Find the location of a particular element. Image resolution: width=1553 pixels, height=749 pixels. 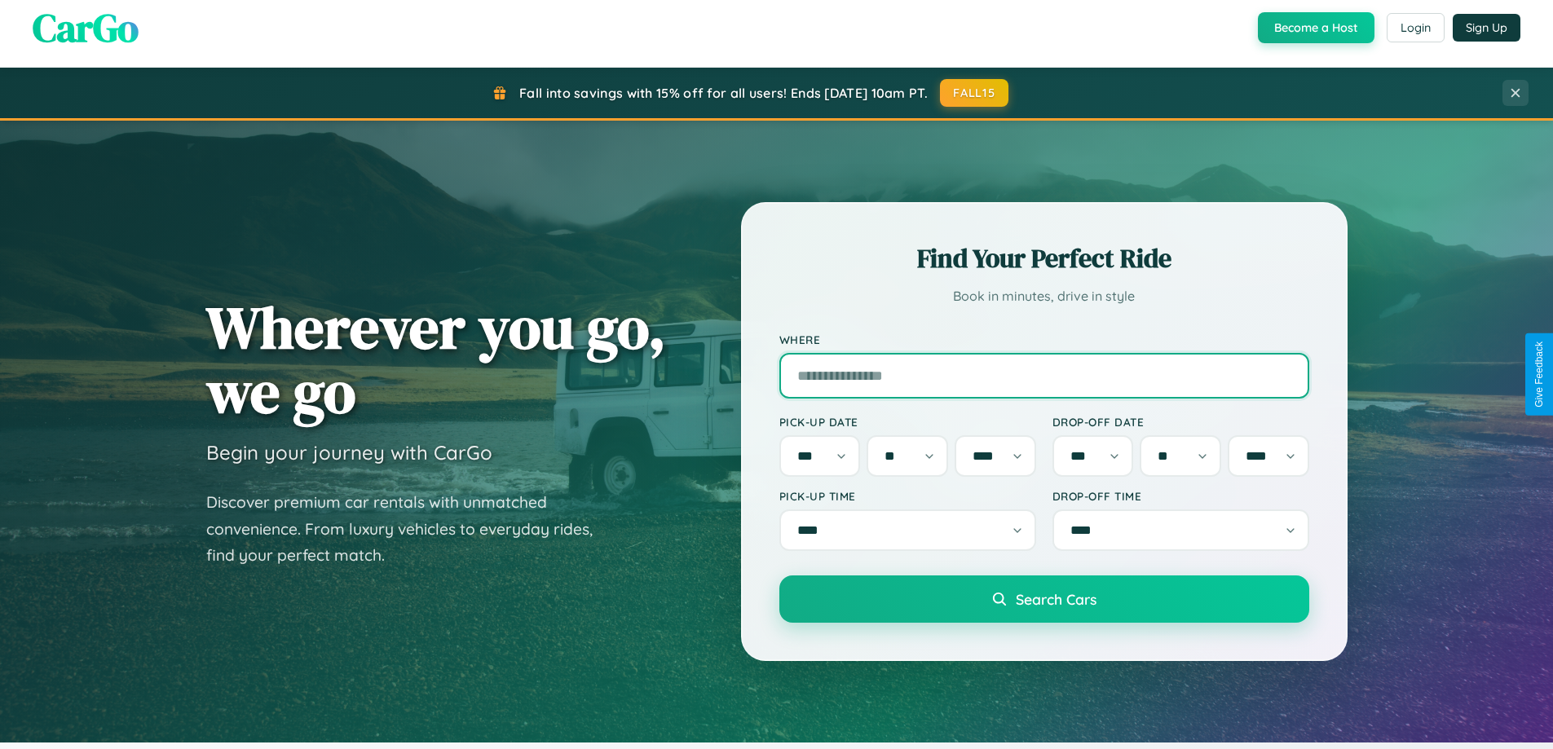

button: Sign Up is located at coordinates (1486, 28).